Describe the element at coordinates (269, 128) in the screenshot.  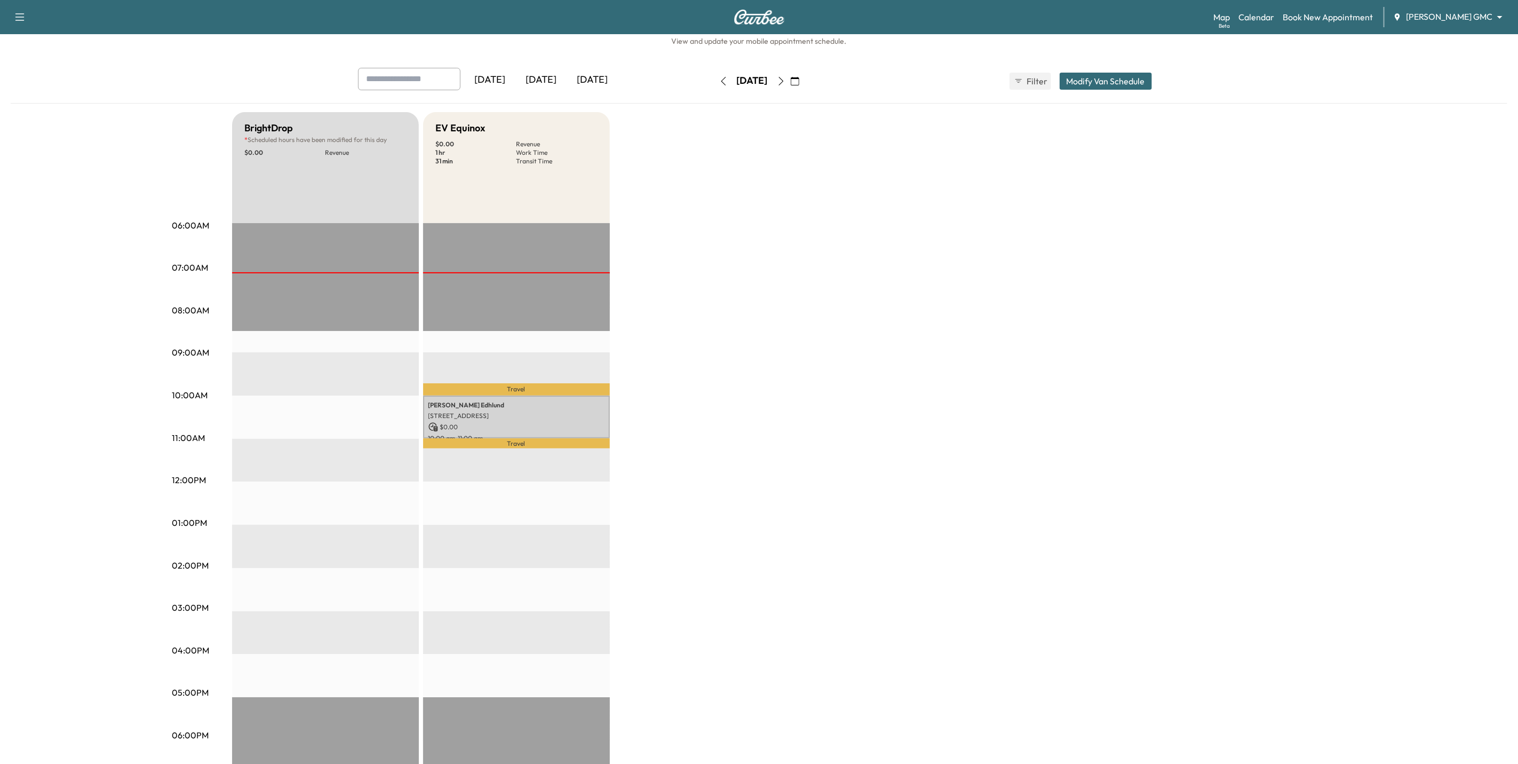
I see `h5: BrightDrop` at that location.